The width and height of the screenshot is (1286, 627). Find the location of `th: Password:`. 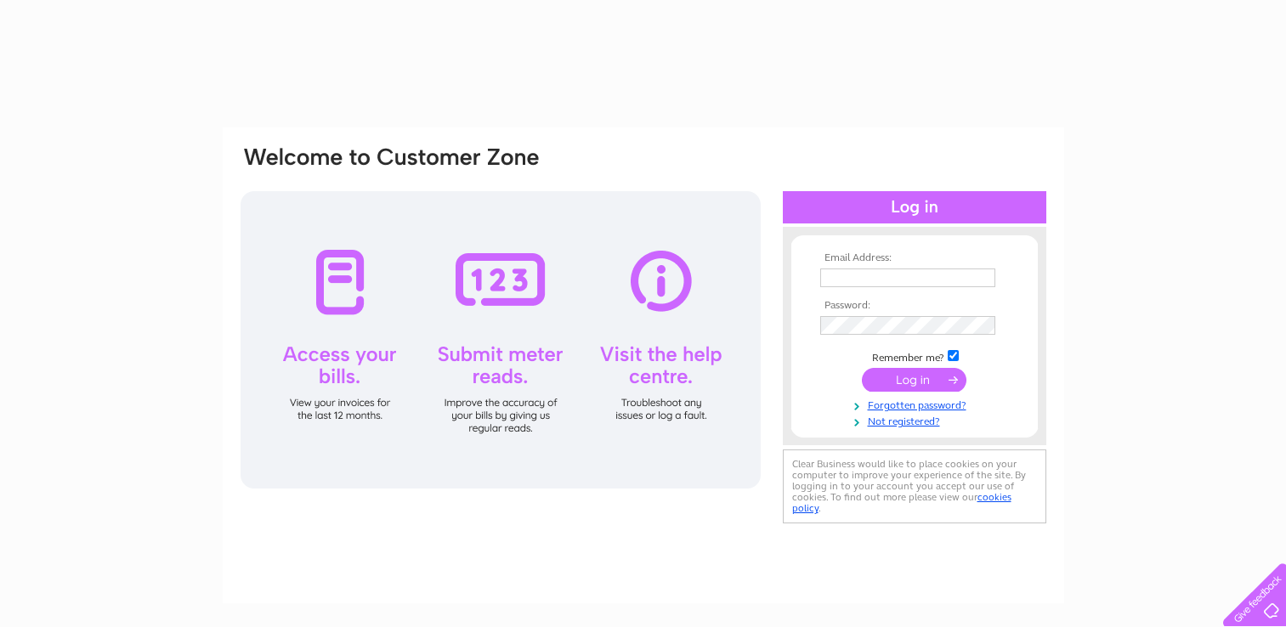

th: Password: is located at coordinates (915, 306).